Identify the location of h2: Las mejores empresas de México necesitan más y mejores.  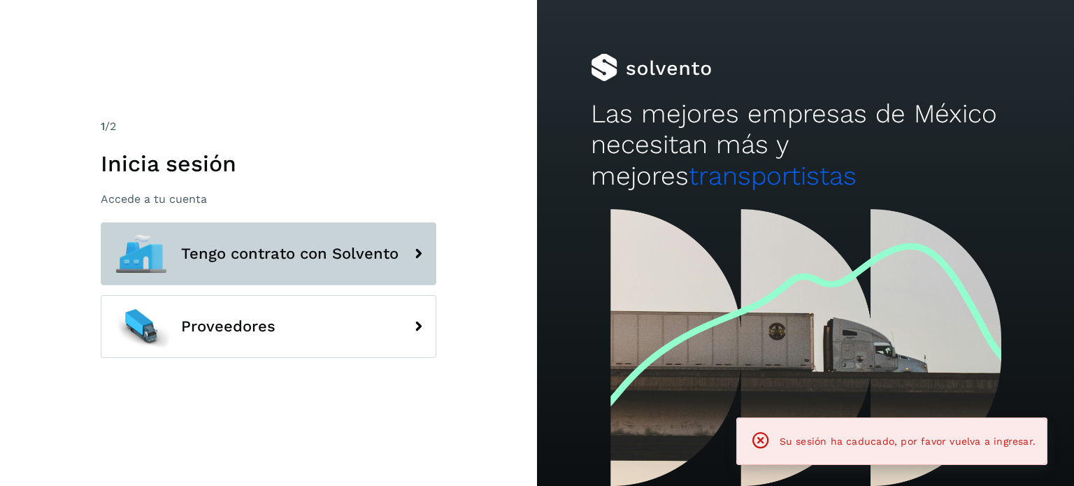
(805, 145).